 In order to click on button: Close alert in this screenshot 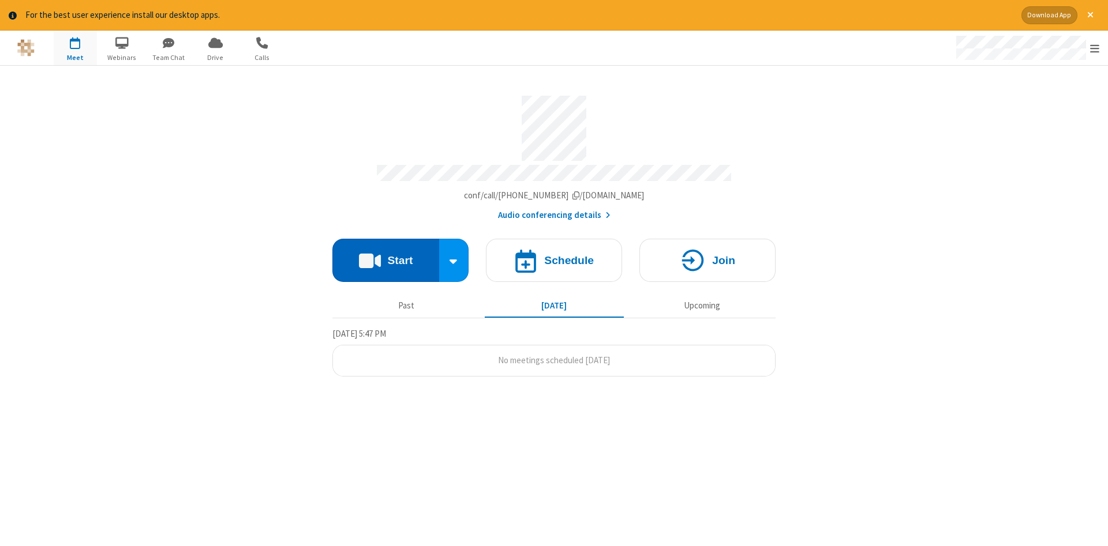, I will do `click(1090, 15)`.